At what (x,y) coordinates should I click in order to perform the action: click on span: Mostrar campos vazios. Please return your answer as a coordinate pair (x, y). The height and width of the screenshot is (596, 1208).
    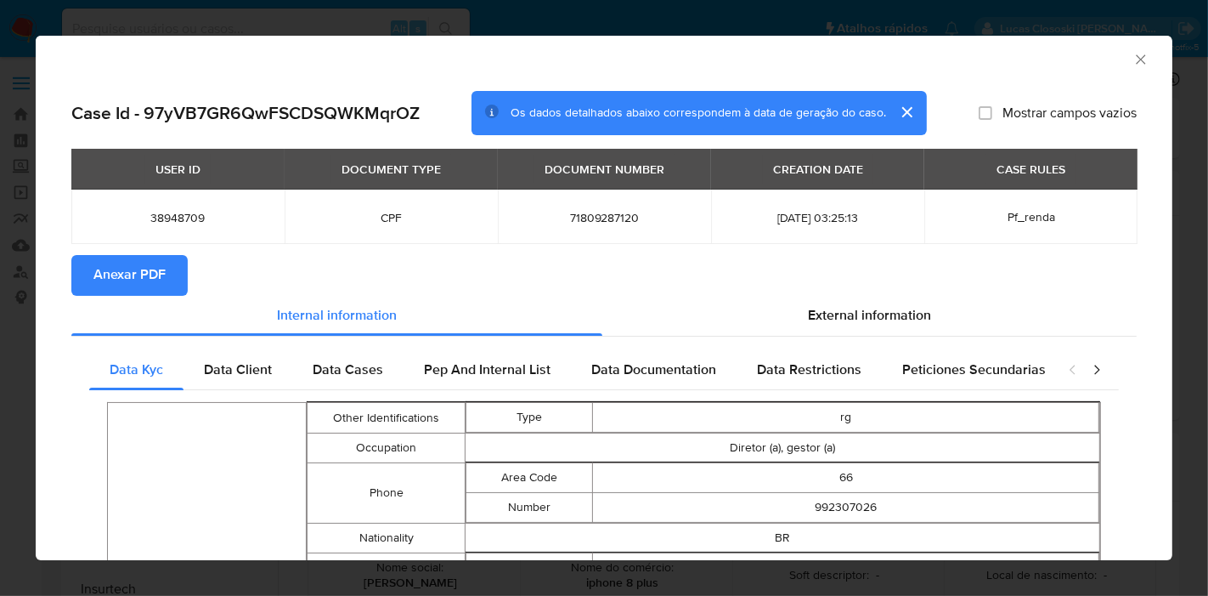
    Looking at the image, I should click on (1070, 113).